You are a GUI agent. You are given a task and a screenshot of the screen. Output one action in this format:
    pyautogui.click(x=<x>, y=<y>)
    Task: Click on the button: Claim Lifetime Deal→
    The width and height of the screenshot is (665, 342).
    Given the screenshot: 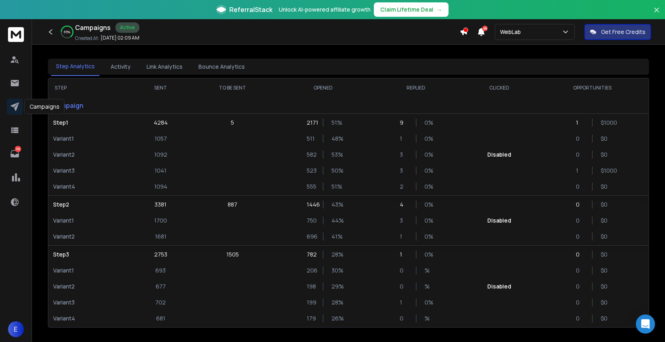 What is the action you would take?
    pyautogui.click(x=411, y=10)
    